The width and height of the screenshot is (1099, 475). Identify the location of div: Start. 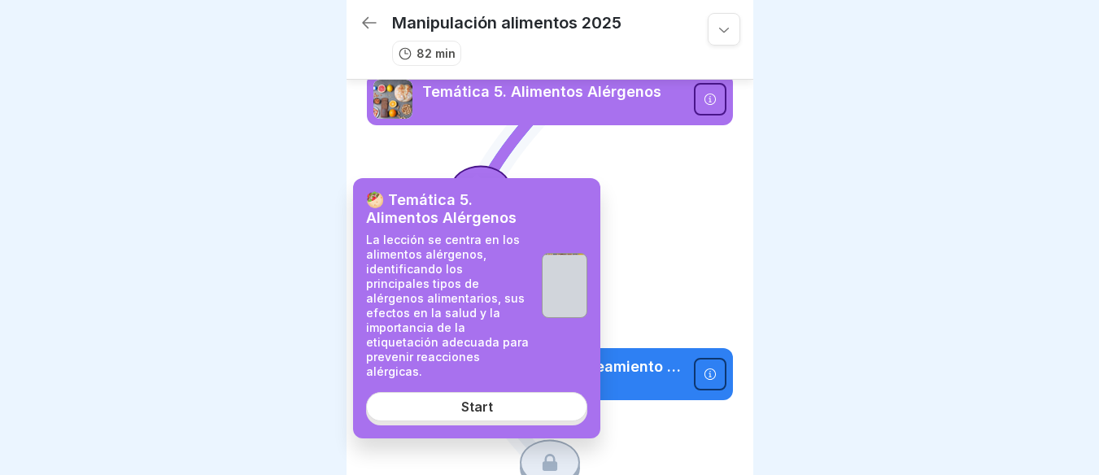
(477, 407).